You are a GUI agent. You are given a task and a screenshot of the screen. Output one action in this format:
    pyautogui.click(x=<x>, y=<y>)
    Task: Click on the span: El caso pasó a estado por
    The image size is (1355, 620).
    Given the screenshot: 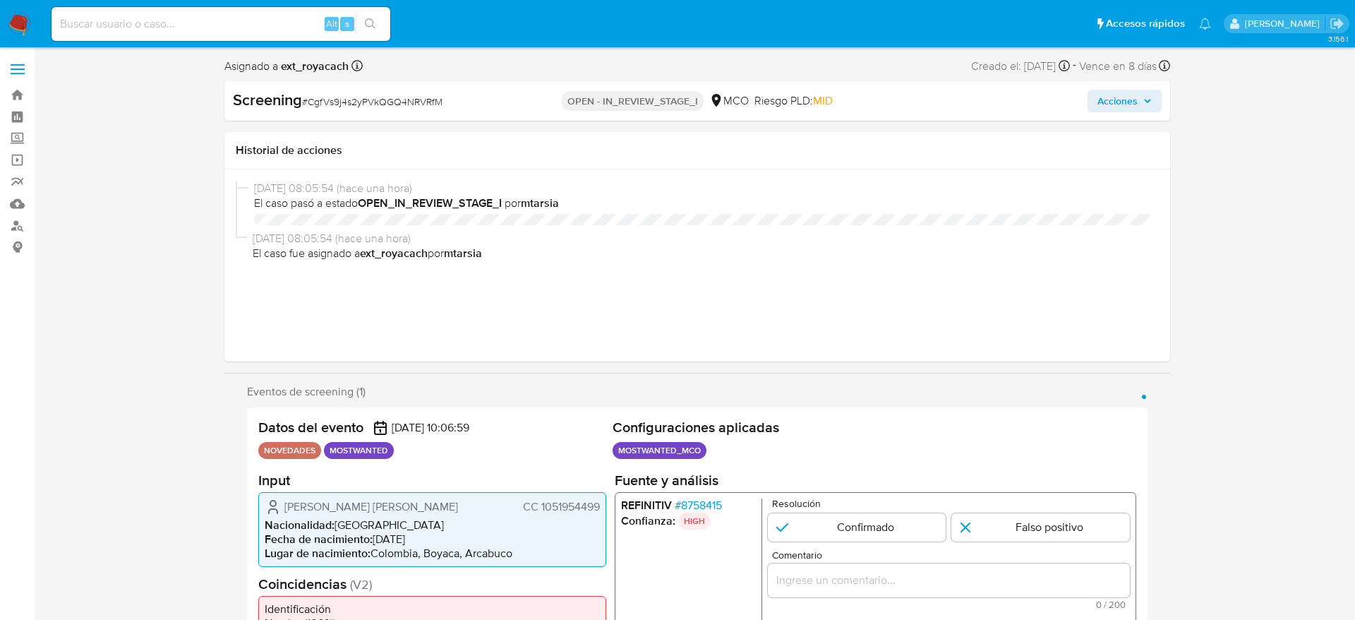 What is the action you would take?
    pyautogui.click(x=704, y=203)
    